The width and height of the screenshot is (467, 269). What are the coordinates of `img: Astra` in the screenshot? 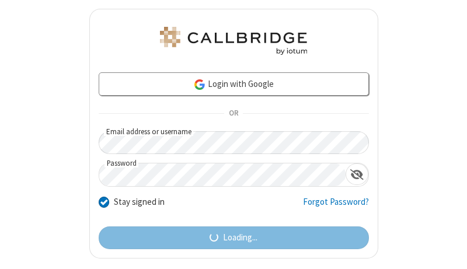 It's located at (234, 41).